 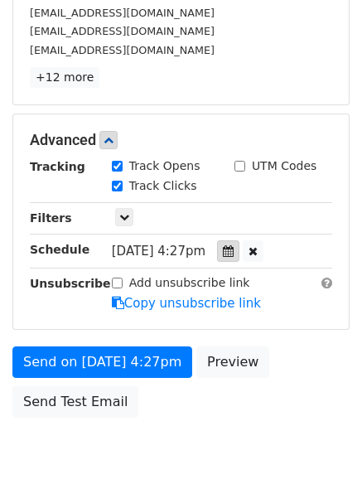 What do you see at coordinates (163, 185) in the screenshot?
I see `label: Track Clicks` at bounding box center [163, 185].